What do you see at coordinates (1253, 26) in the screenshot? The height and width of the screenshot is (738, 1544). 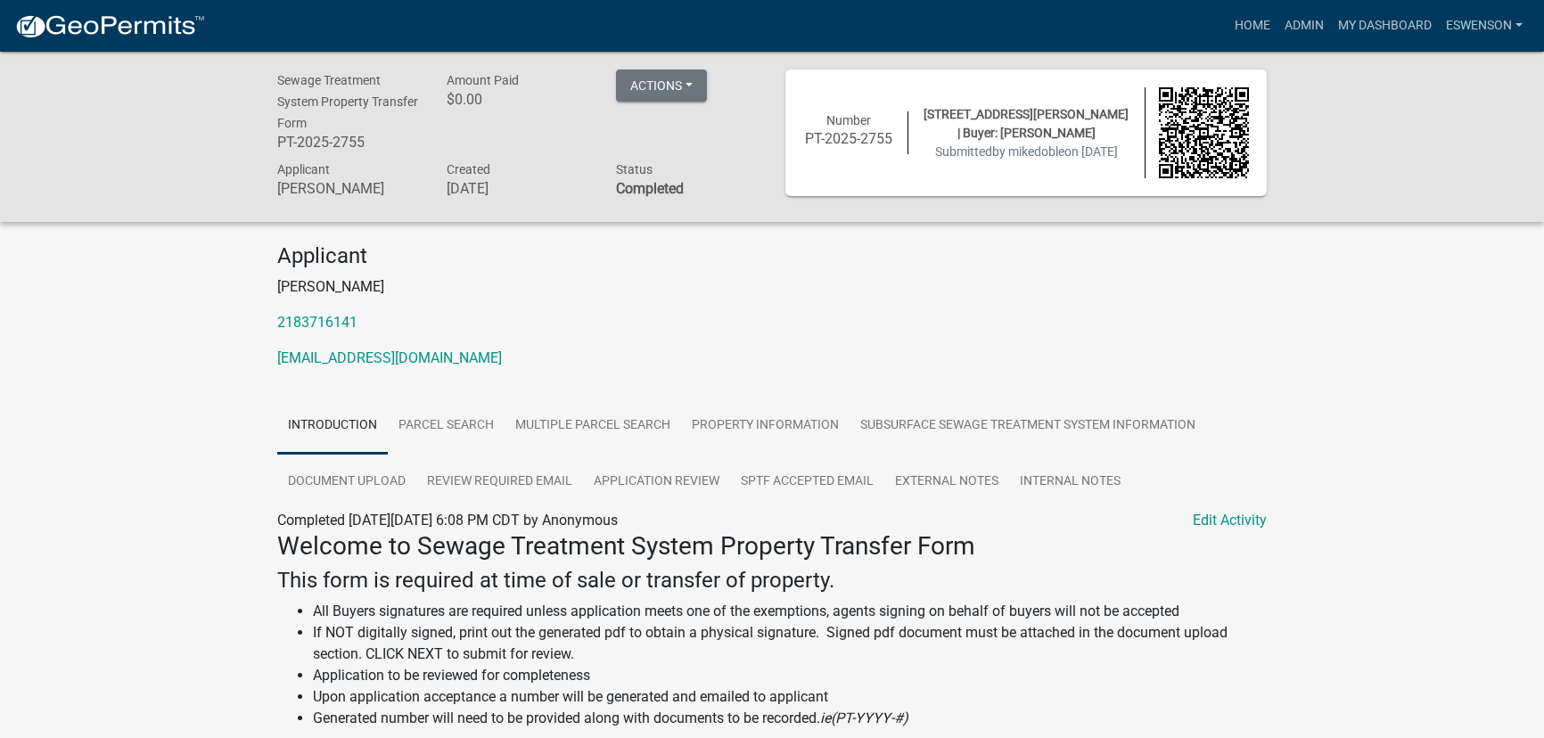 I see `a: Home` at bounding box center [1253, 26].